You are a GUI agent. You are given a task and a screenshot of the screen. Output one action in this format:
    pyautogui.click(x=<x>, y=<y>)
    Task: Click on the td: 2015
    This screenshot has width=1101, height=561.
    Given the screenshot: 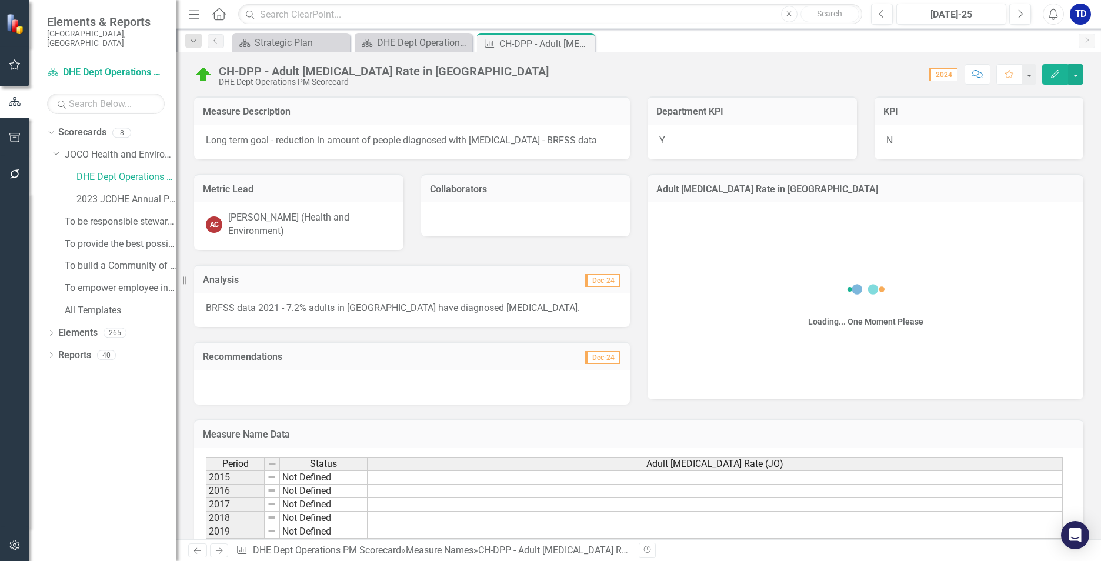 What is the action you would take?
    pyautogui.click(x=235, y=477)
    